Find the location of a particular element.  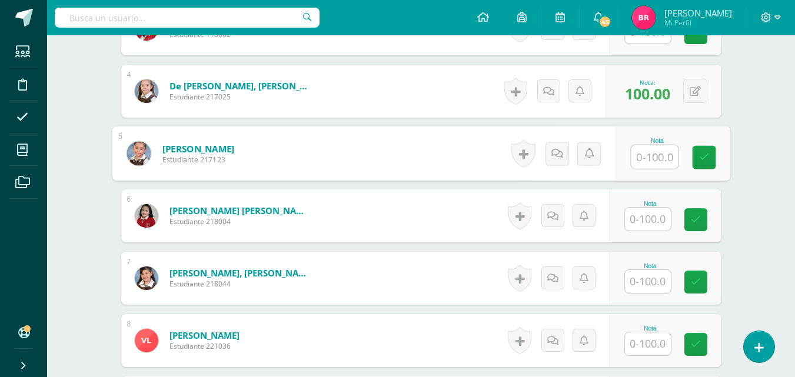

img: c0528f884f815c433a1684ea9980fd24.png is located at coordinates (147, 216).